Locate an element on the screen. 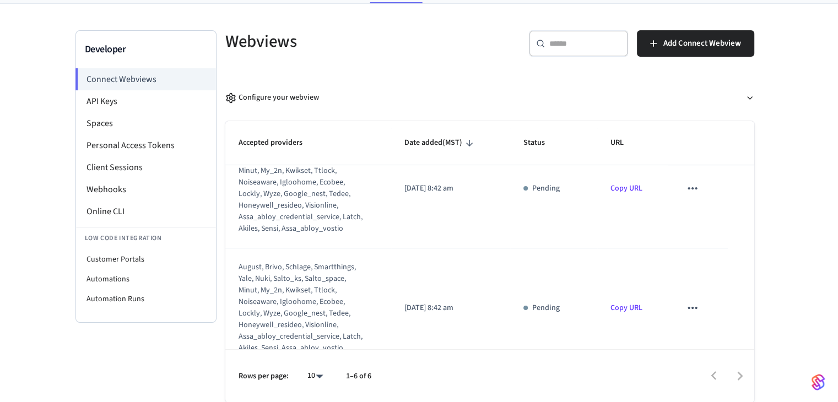  button: Configure your webview is located at coordinates (490, 98).